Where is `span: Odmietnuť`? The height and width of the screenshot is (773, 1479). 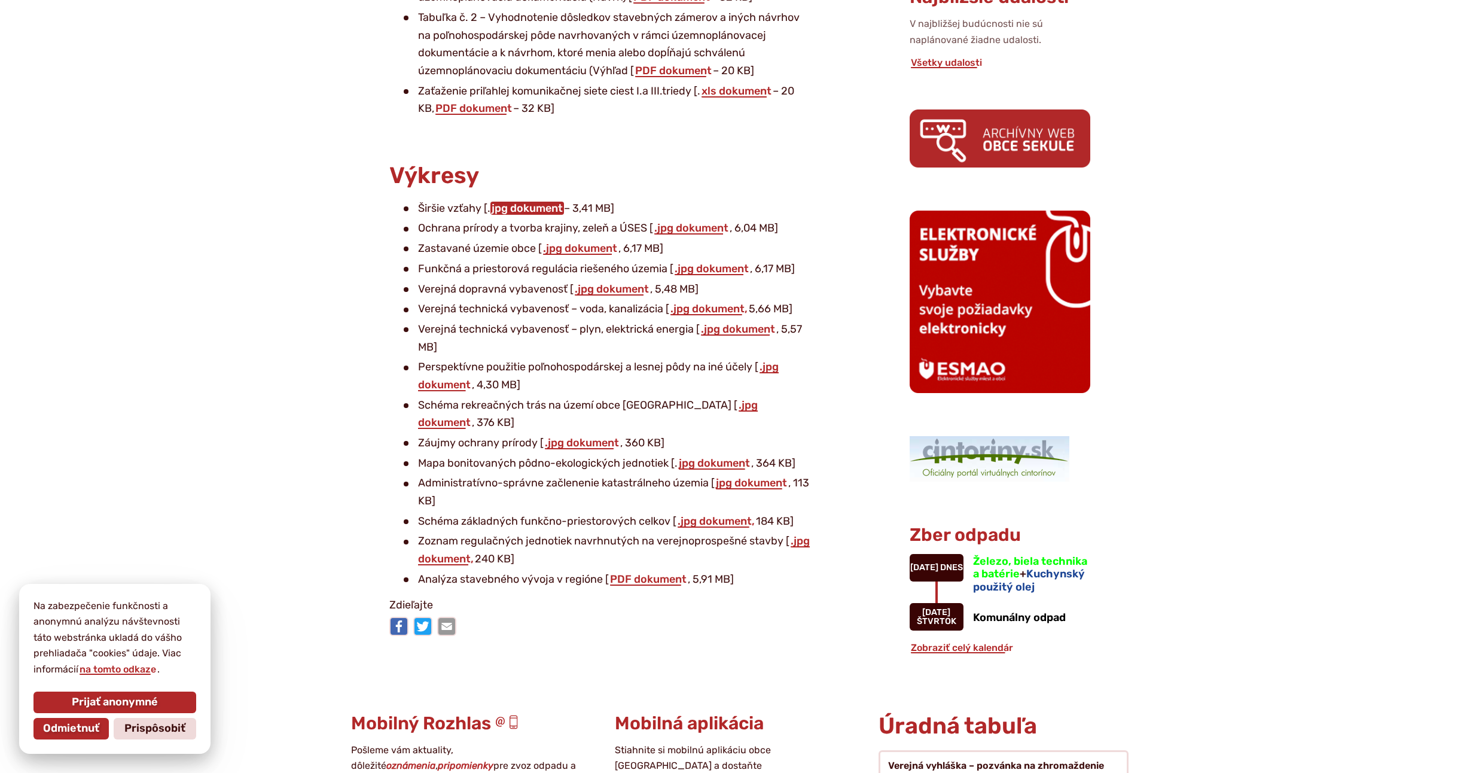
span: Odmietnuť is located at coordinates (71, 729).